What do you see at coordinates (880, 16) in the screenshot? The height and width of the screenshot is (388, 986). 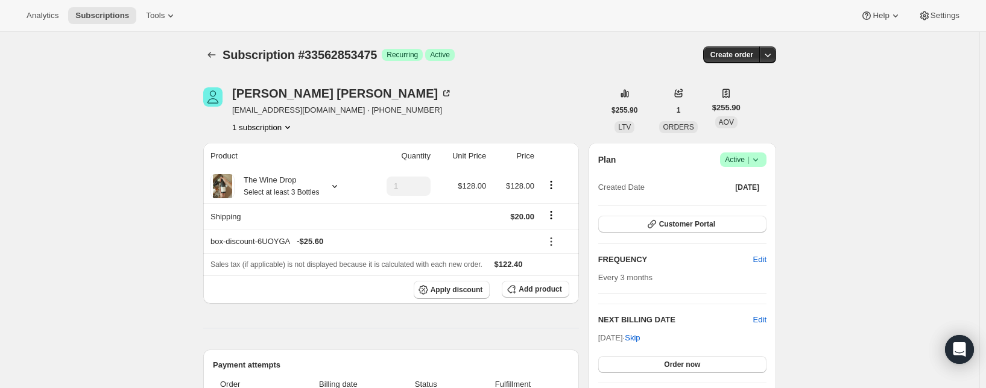 I see `button: Help` at bounding box center [880, 16].